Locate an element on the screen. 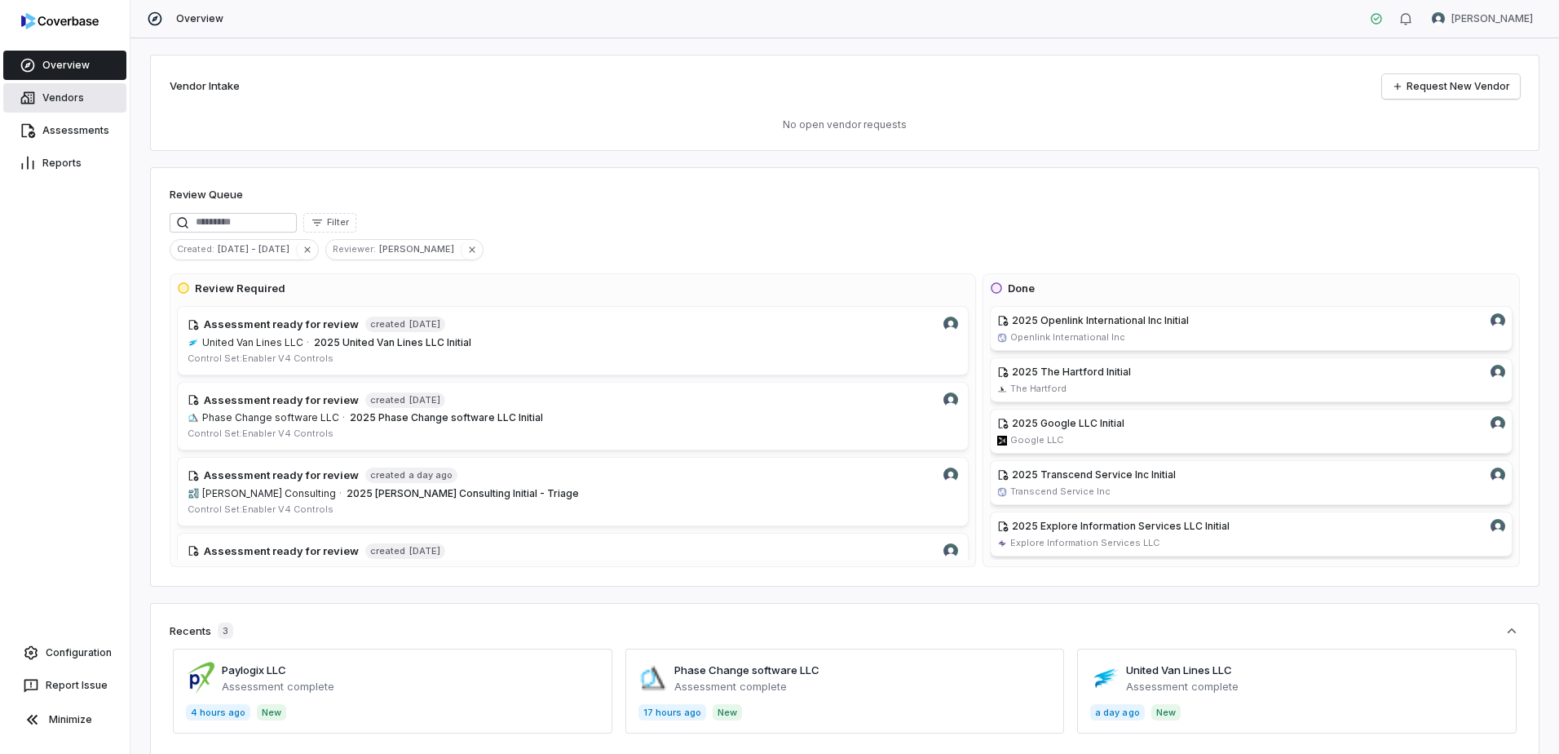 This screenshot has width=1559, height=754. h3: Review Required is located at coordinates (240, 289).